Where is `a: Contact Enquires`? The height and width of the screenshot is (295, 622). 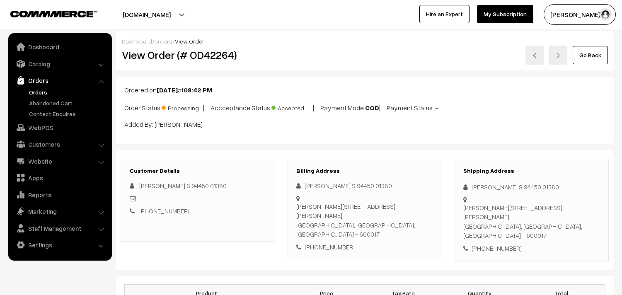 a: Contact Enquires is located at coordinates (68, 113).